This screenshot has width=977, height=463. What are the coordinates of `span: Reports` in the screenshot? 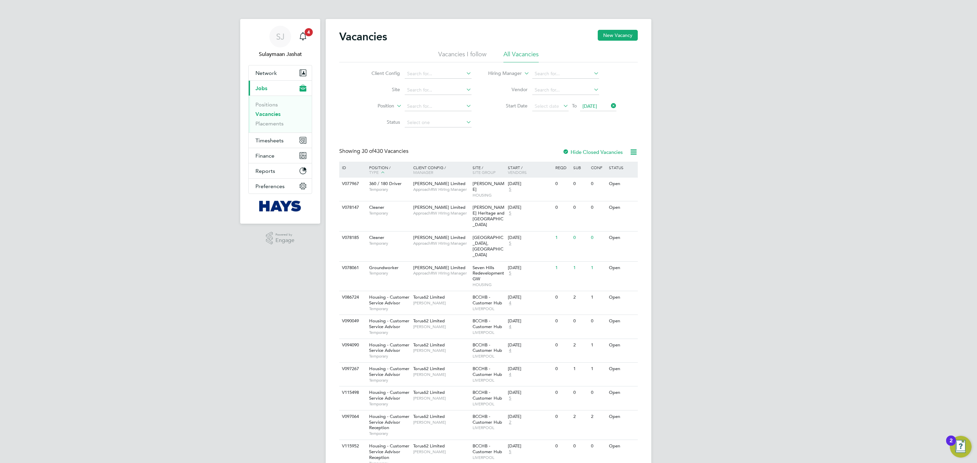 It's located at (265, 171).